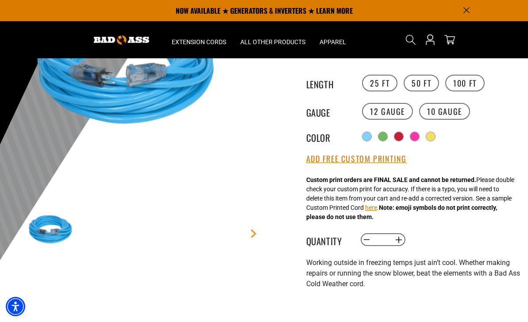  I want to click on strong: Custom print orders are FINAL SALE and cannot be returned., so click(391, 180).